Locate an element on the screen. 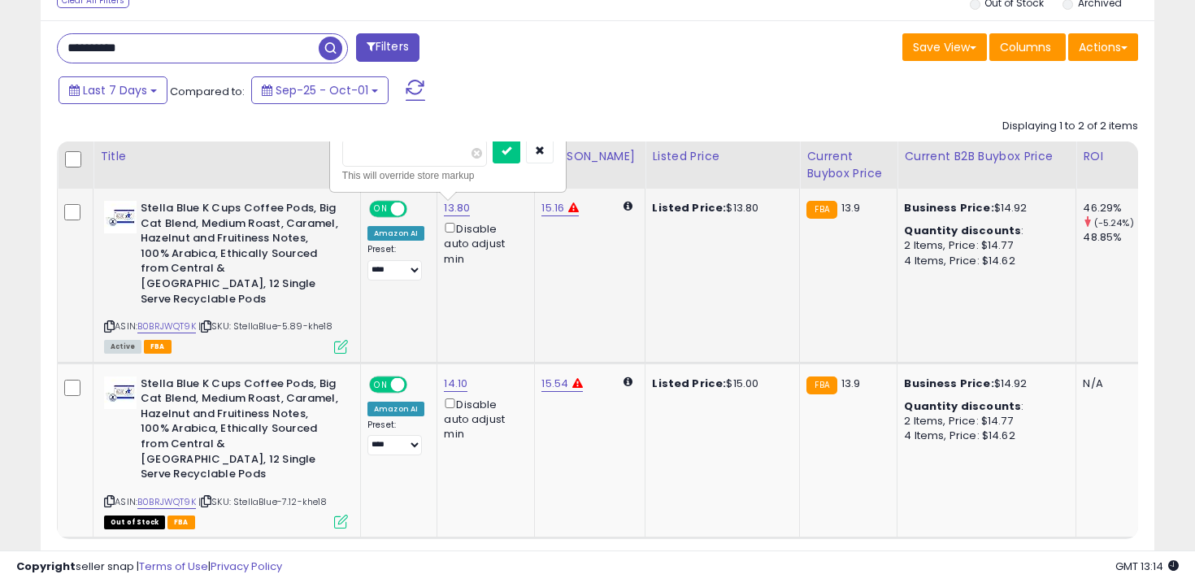 The width and height of the screenshot is (1195, 583). div: seller snap | | is located at coordinates (149, 567).